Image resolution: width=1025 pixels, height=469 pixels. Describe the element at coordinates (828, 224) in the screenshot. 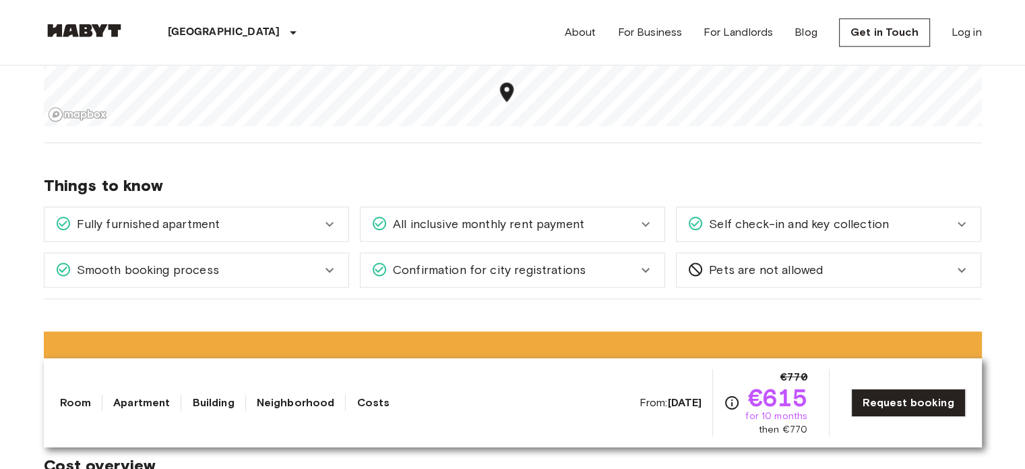

I see `div: Self check-in and key collection` at that location.